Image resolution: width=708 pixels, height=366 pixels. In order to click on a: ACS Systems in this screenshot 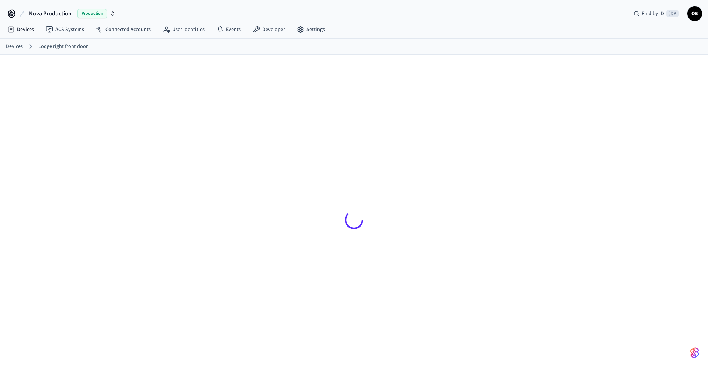, I will do `click(65, 29)`.